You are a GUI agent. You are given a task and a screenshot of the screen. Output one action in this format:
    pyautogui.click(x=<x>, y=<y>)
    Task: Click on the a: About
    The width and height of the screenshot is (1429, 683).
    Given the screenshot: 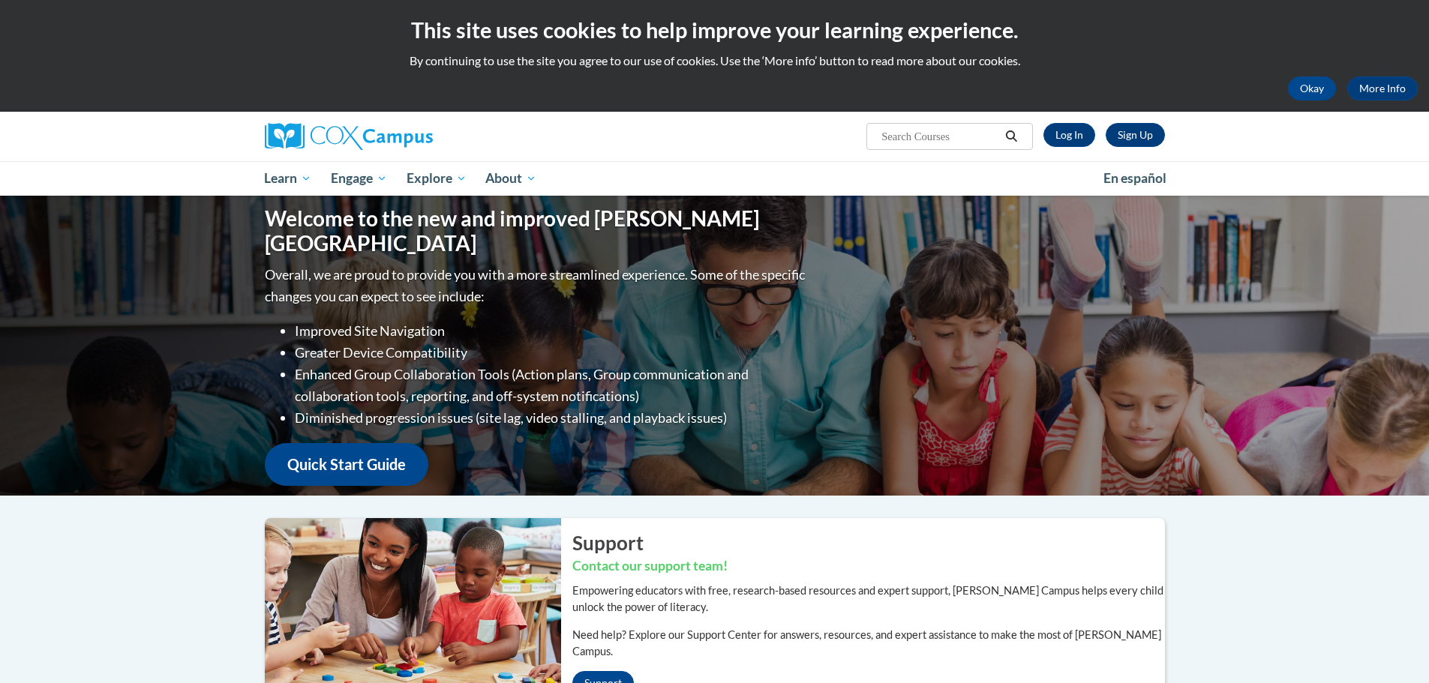 What is the action you would take?
    pyautogui.click(x=511, y=178)
    